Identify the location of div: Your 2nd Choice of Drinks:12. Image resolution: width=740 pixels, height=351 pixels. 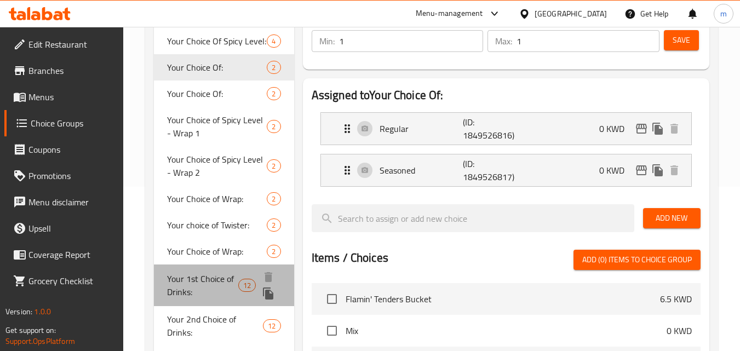
(224, 326).